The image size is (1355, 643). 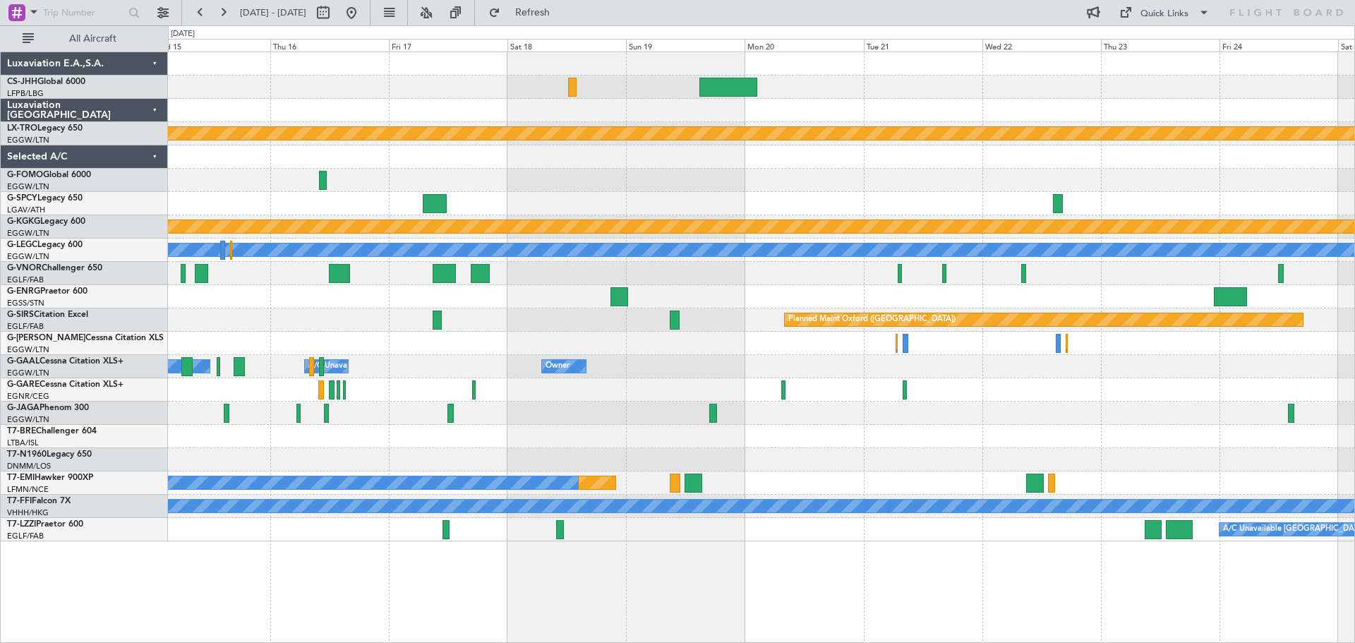 What do you see at coordinates (24, 268) in the screenshot?
I see `span: G-VNOR` at bounding box center [24, 268].